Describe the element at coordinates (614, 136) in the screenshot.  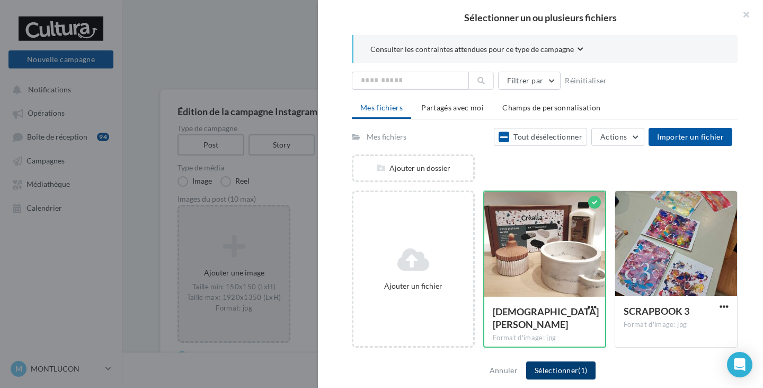
I see `span: Actions` at that location.